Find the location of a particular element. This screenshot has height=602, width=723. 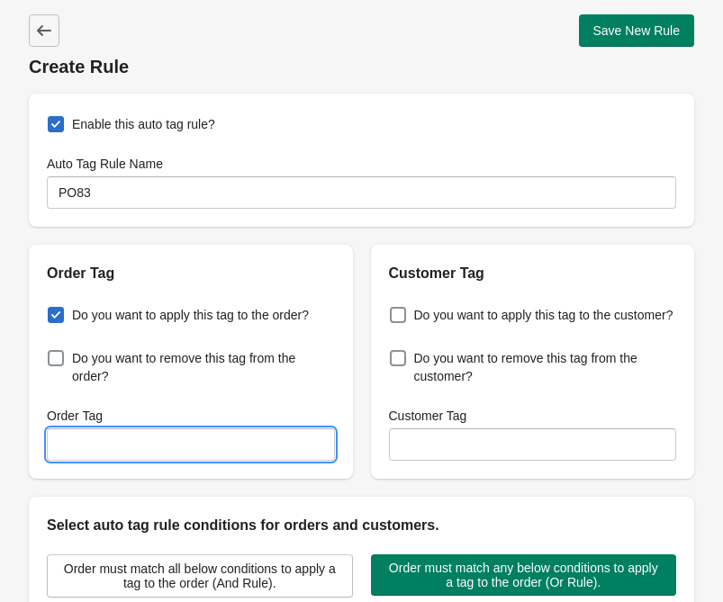

button: Order must match any below conditions to apply a tag to the order (Or Rule). is located at coordinates (524, 575).